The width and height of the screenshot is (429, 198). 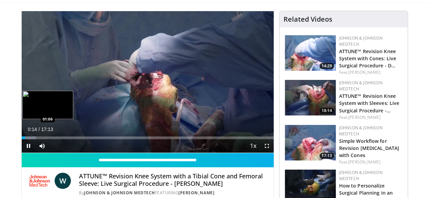 What do you see at coordinates (310, 98) in the screenshot?
I see `a: 18:14` at bounding box center [310, 98].